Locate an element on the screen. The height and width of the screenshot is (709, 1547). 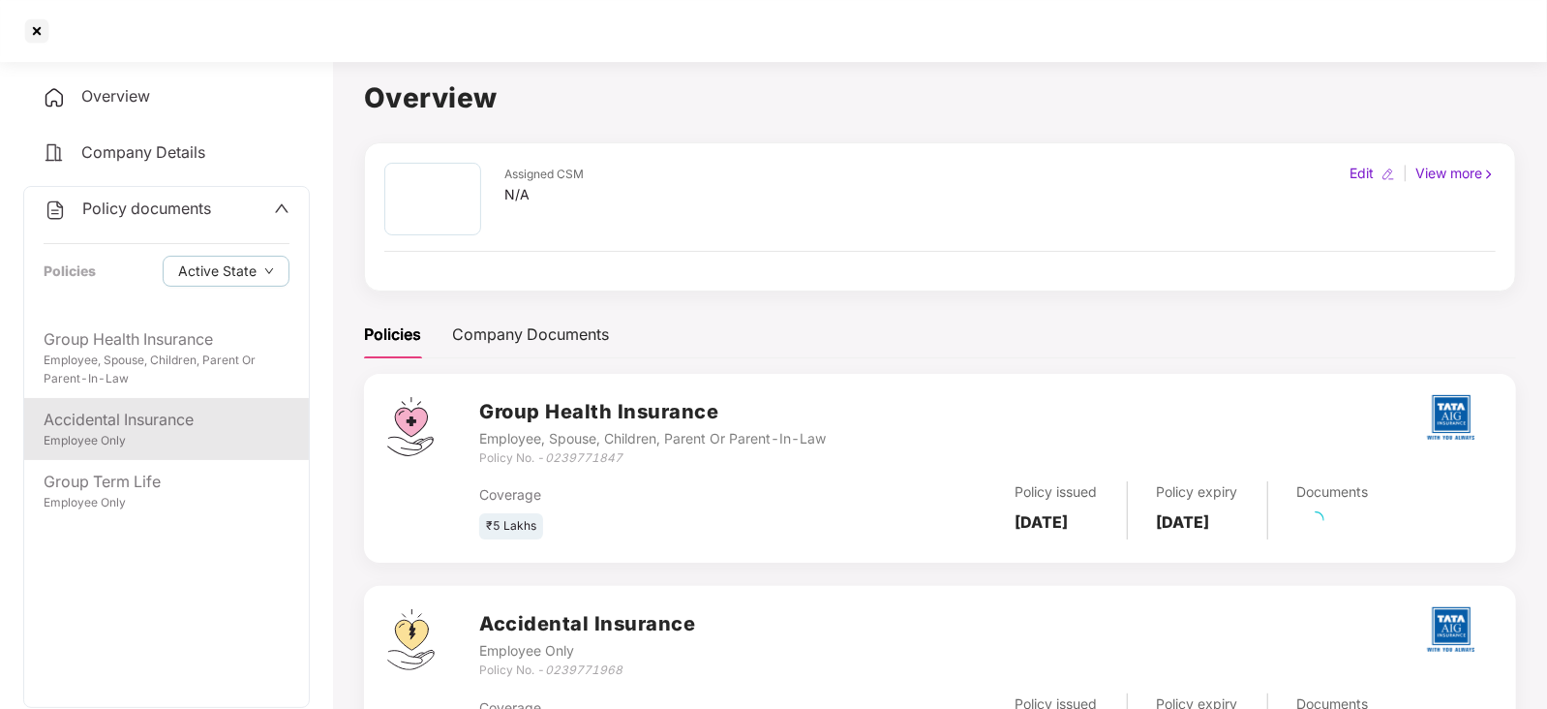
span: Company Details is located at coordinates (143, 152).